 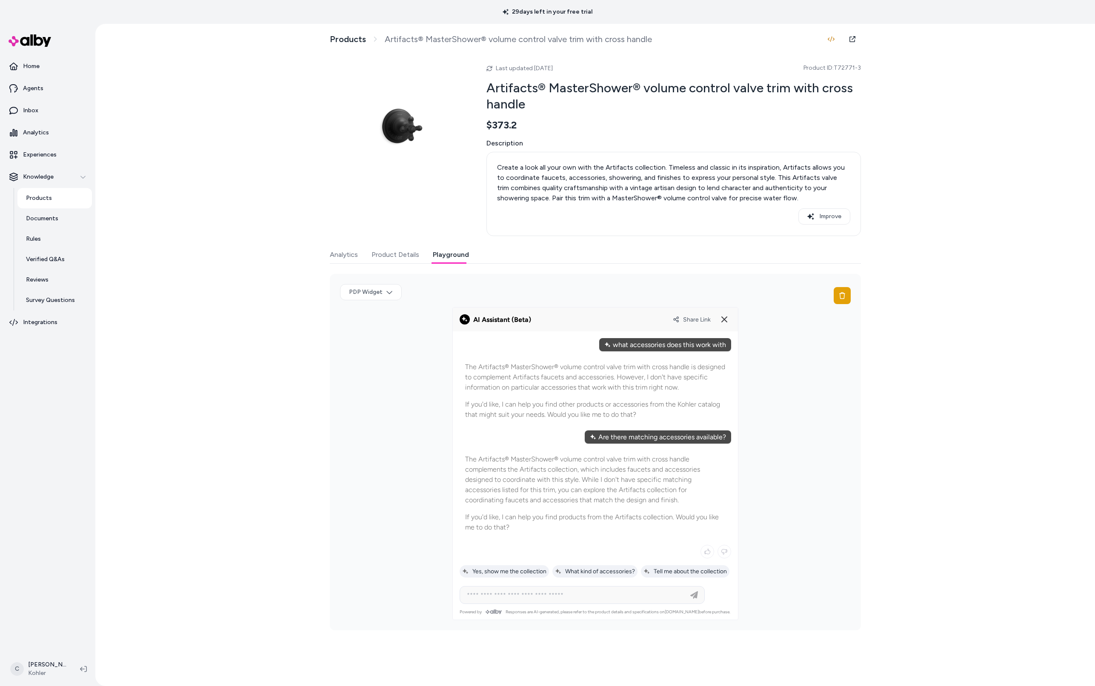 What do you see at coordinates (48, 133) in the screenshot?
I see `a: Analytics` at bounding box center [48, 133].